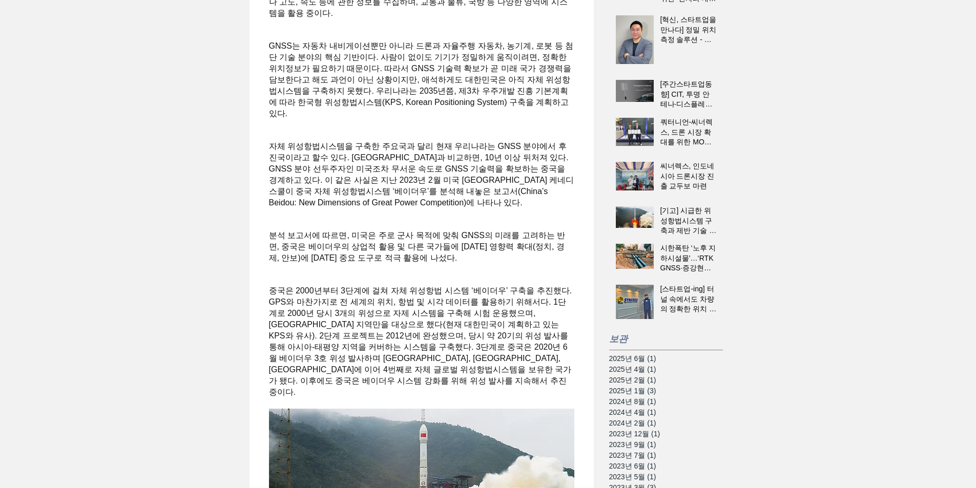 This screenshot has width=976, height=488. I want to click on span: 2024년 8월, so click(633, 402).